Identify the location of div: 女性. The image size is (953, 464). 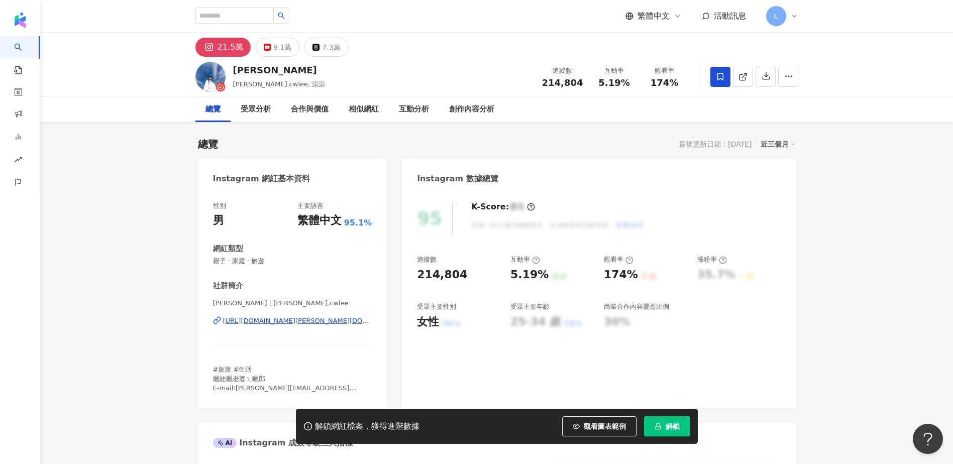
(428, 322).